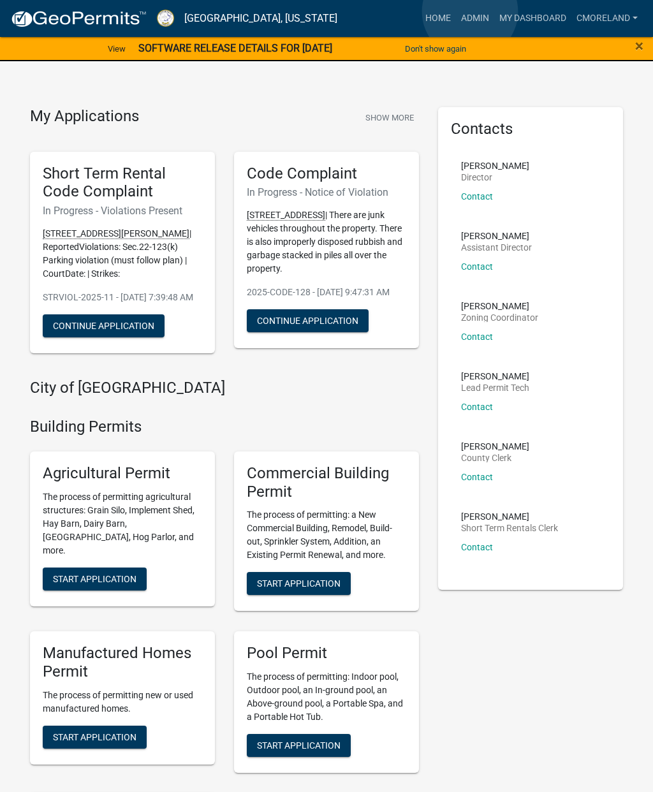 The image size is (653, 792). I want to click on a: View, so click(117, 48).